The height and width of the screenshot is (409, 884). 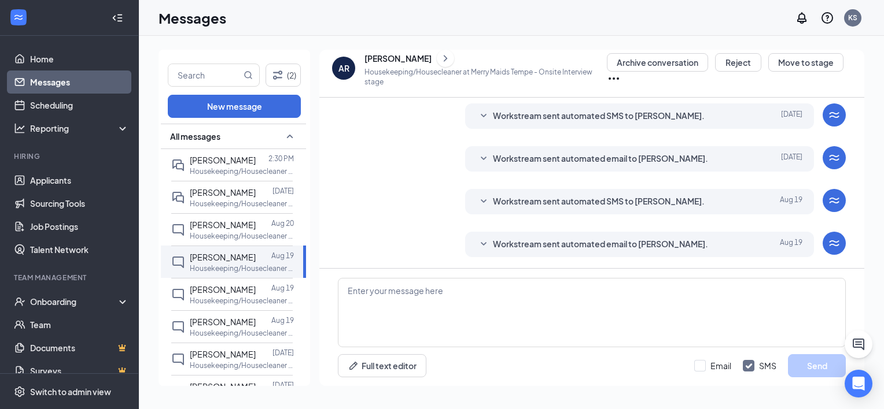 What do you see at coordinates (282, 223) in the screenshot?
I see `p: Aug 20` at bounding box center [282, 223].